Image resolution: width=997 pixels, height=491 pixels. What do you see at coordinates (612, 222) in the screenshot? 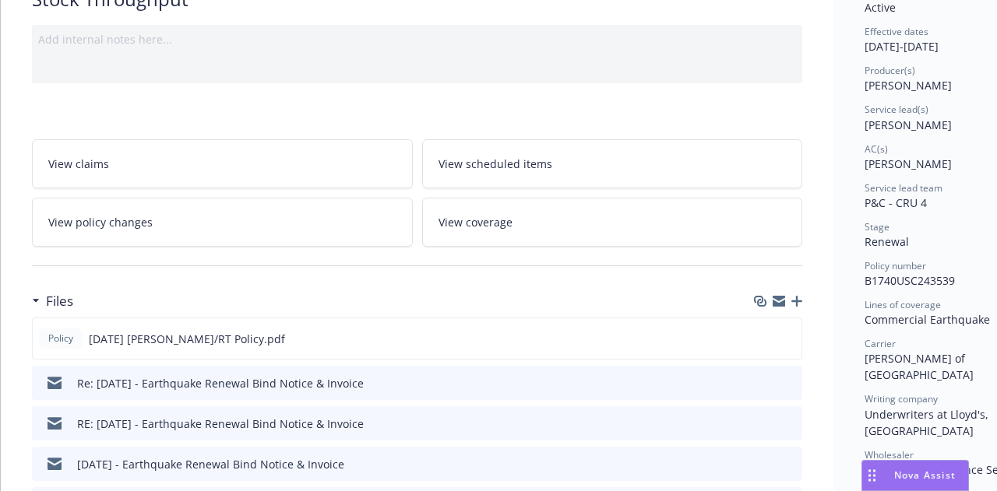
I see `a: View coverage` at bounding box center [612, 222].